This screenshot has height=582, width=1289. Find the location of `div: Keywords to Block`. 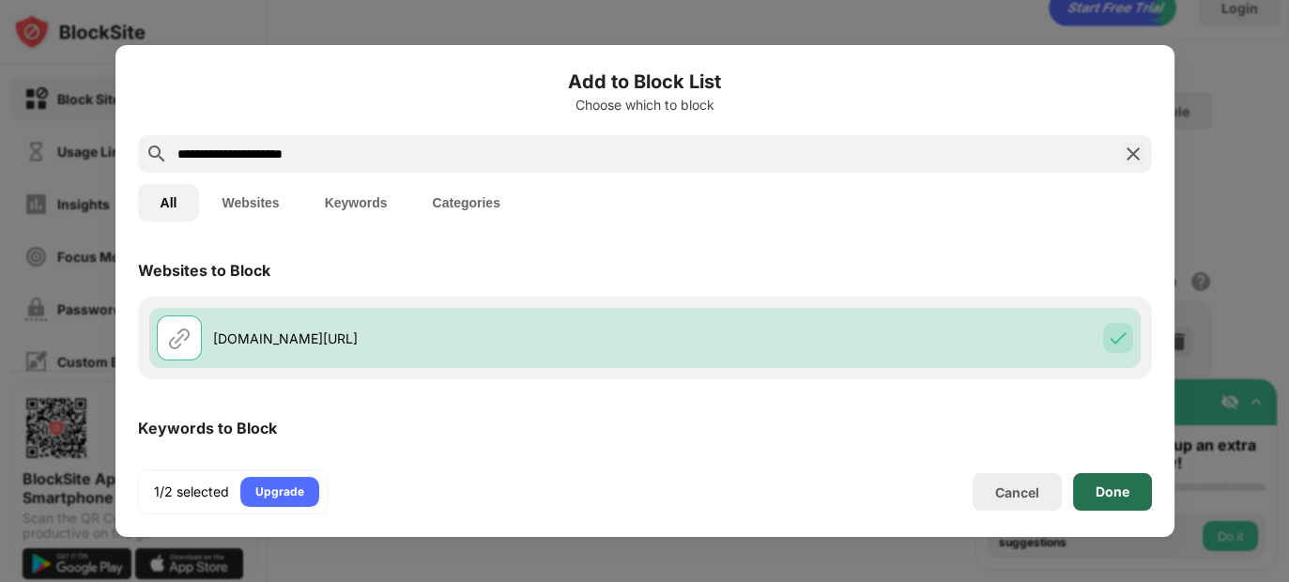

div: Keywords to Block is located at coordinates (208, 428).